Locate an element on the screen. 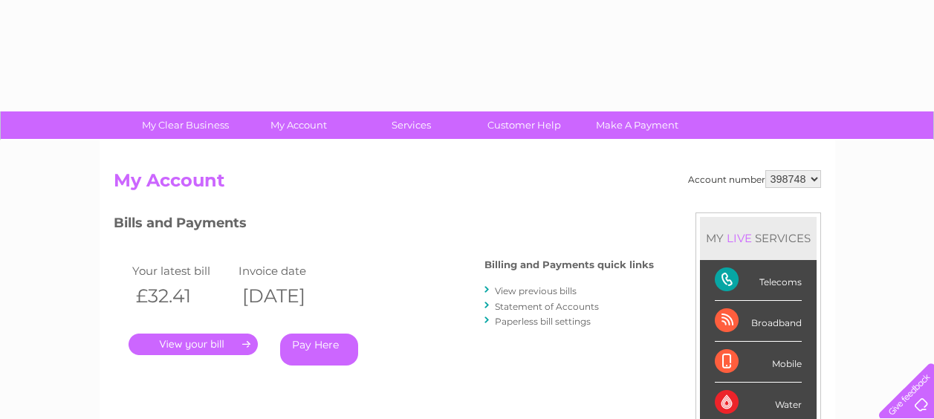 The width and height of the screenshot is (934, 419). h2: My Account is located at coordinates (467, 184).